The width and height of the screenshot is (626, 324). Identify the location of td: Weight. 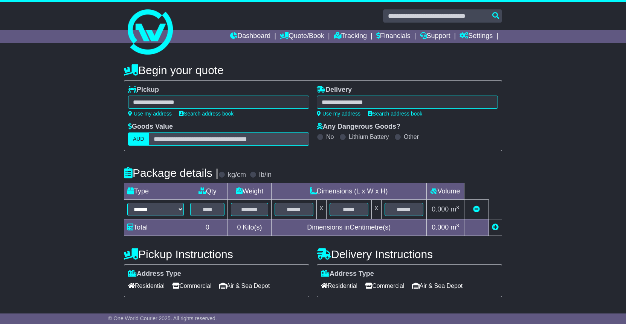
(249, 192).